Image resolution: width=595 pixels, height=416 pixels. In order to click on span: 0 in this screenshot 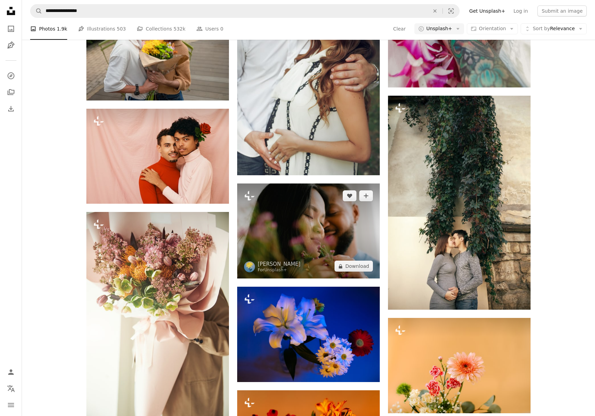, I will do `click(222, 29)`.